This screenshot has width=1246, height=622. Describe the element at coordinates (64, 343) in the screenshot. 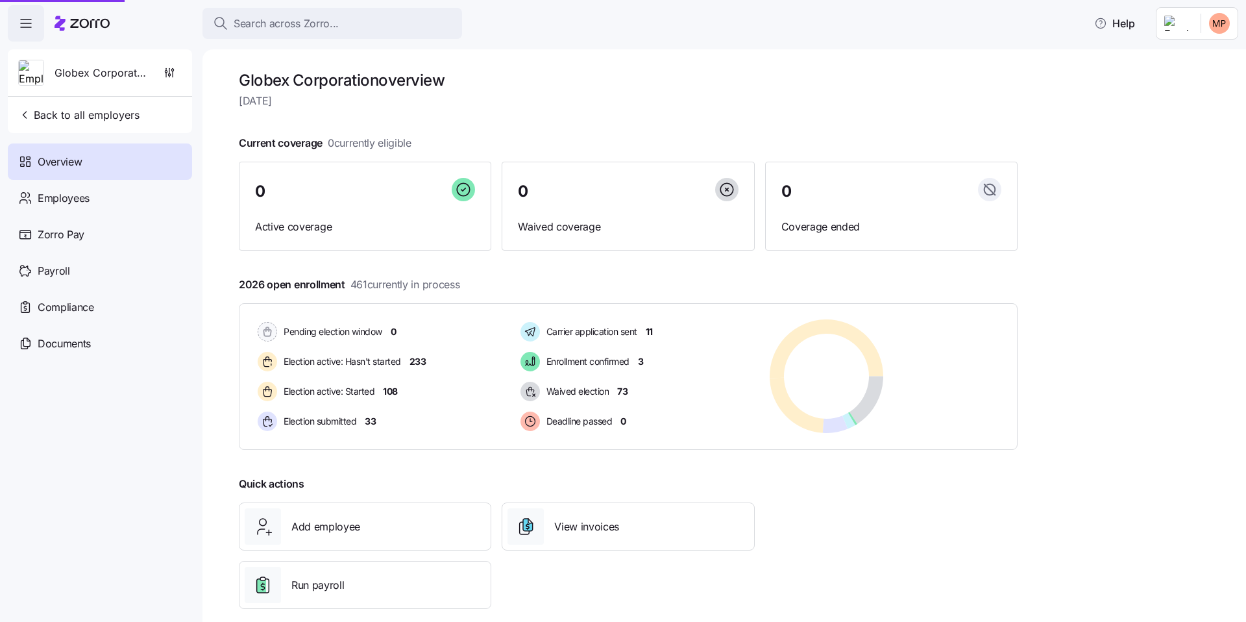

I see `span: Documents` at that location.